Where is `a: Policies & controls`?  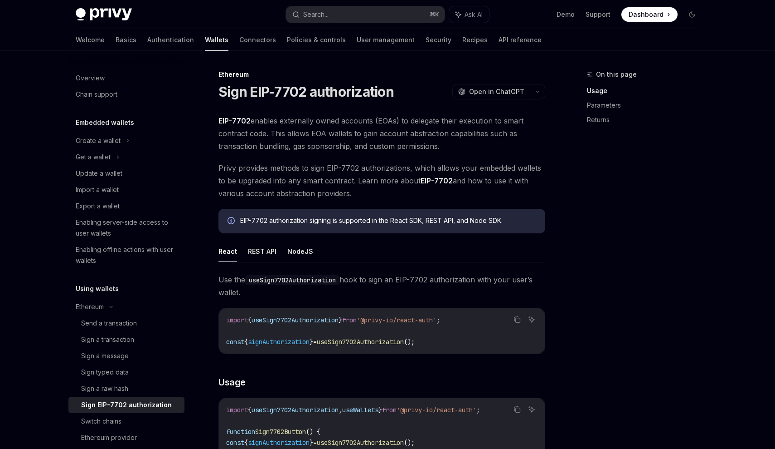
a: Policies & controls is located at coordinates (317, 40).